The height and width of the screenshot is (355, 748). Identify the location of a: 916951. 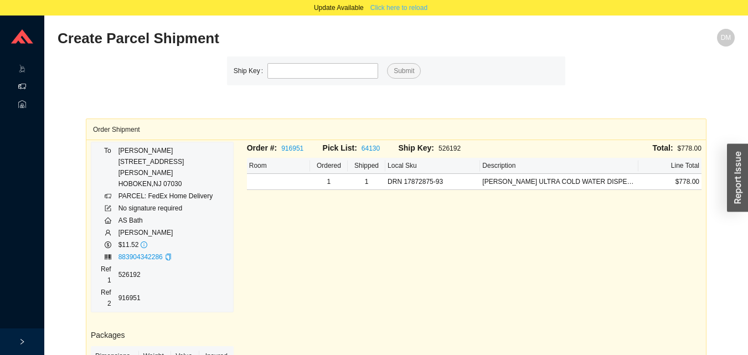
(292, 148).